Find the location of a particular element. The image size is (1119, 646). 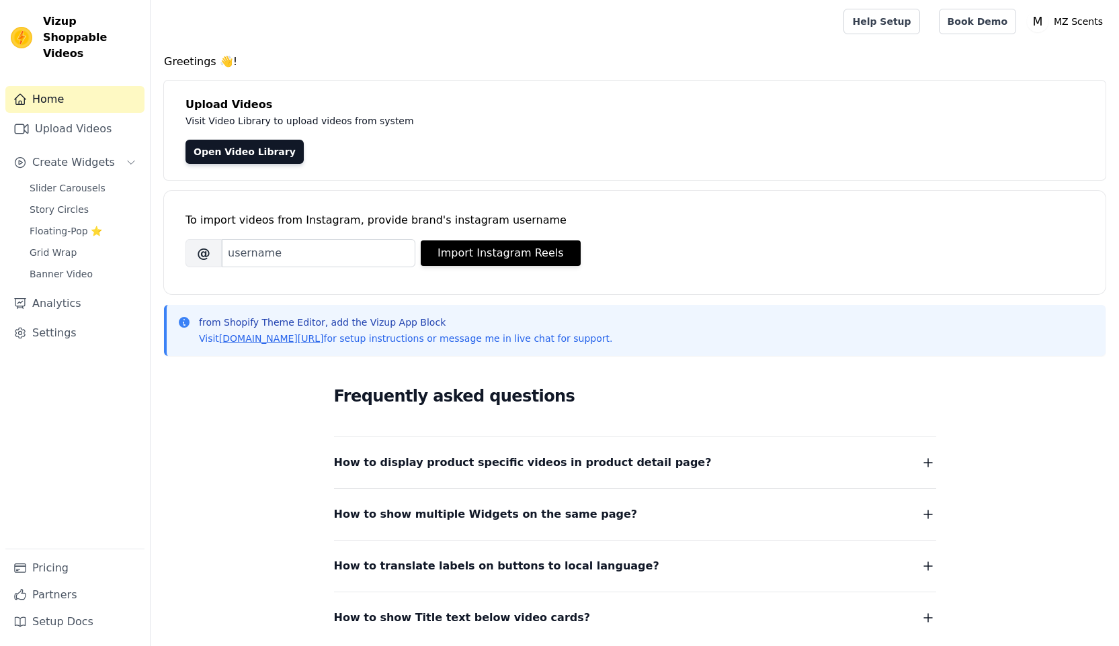

button: How to display product specific videos in product detail page? is located at coordinates (635, 463).